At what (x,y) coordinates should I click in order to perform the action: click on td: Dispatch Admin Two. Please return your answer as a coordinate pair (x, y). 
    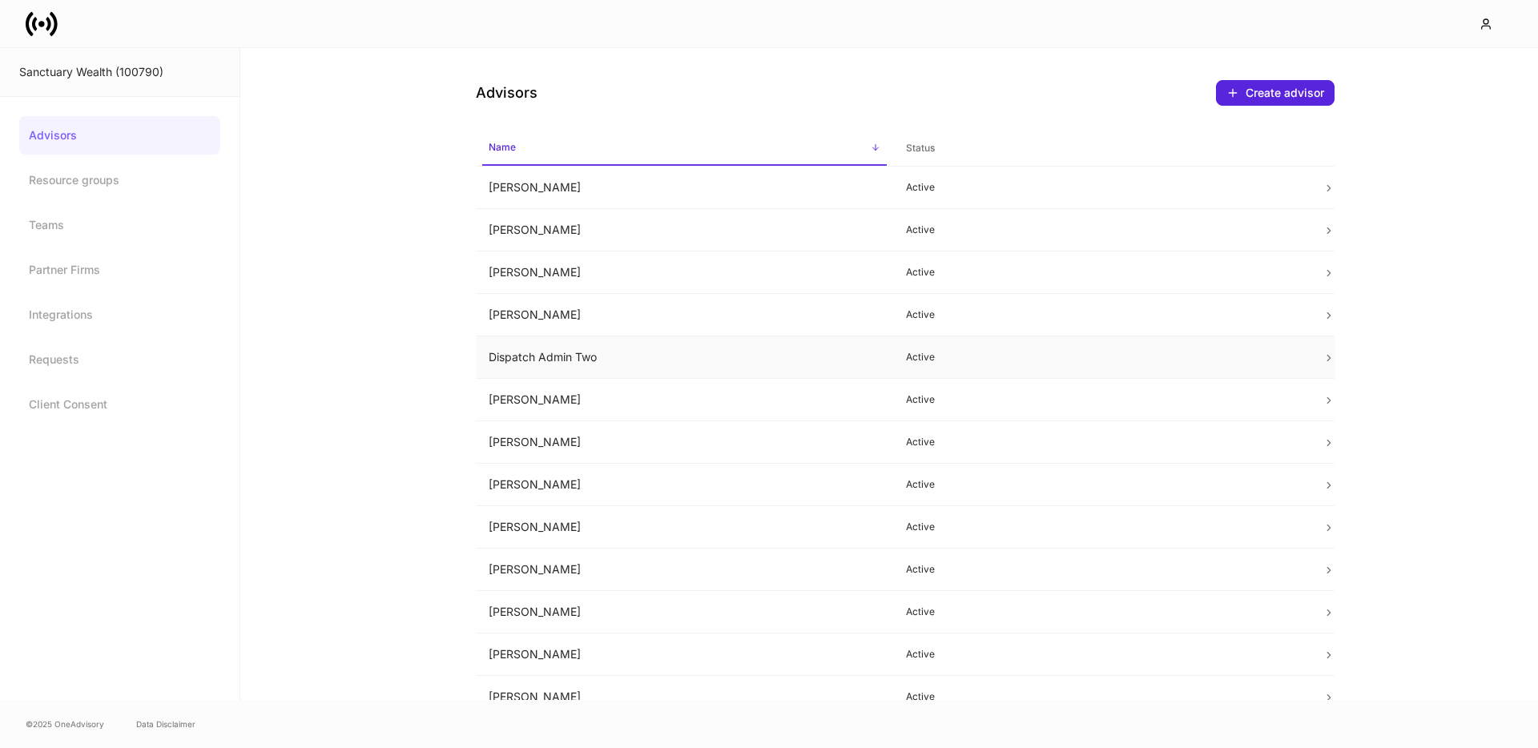
    Looking at the image, I should click on (684, 357).